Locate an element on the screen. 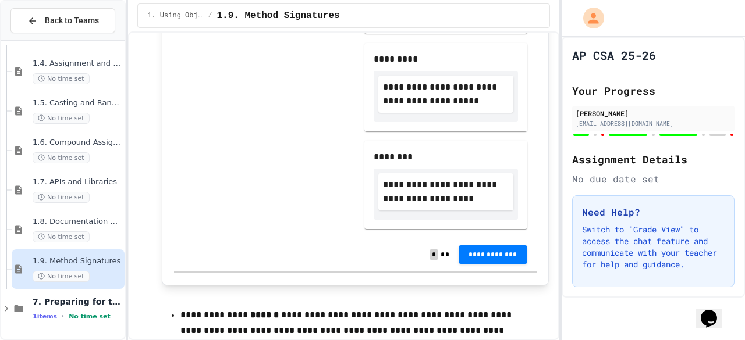  span: 7. Preparing for the Exam is located at coordinates (77, 302).